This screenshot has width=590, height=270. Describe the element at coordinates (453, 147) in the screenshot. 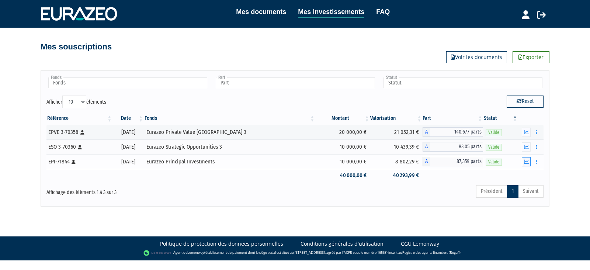

I see `div: A - Eurazeo Strategic Opportunities 3` at that location.